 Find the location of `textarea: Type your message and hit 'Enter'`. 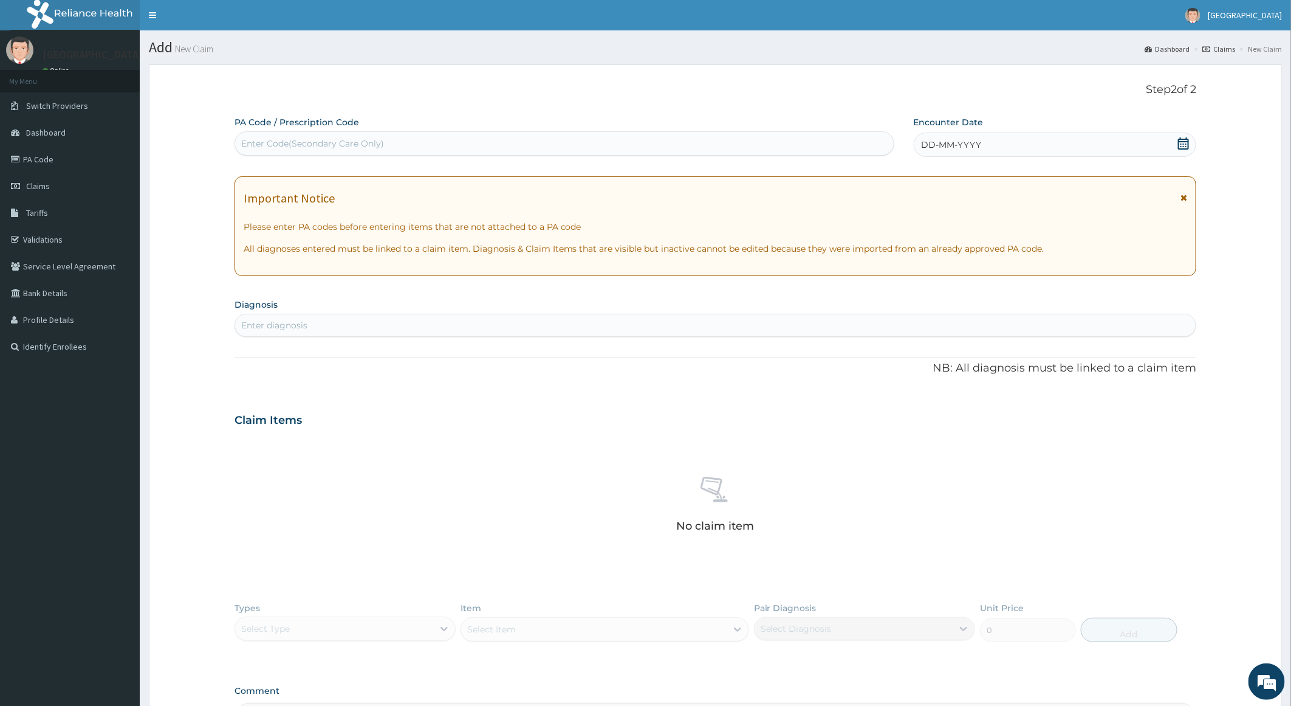

textarea: Type your message and hit 'Enter' is located at coordinates (119, 353).